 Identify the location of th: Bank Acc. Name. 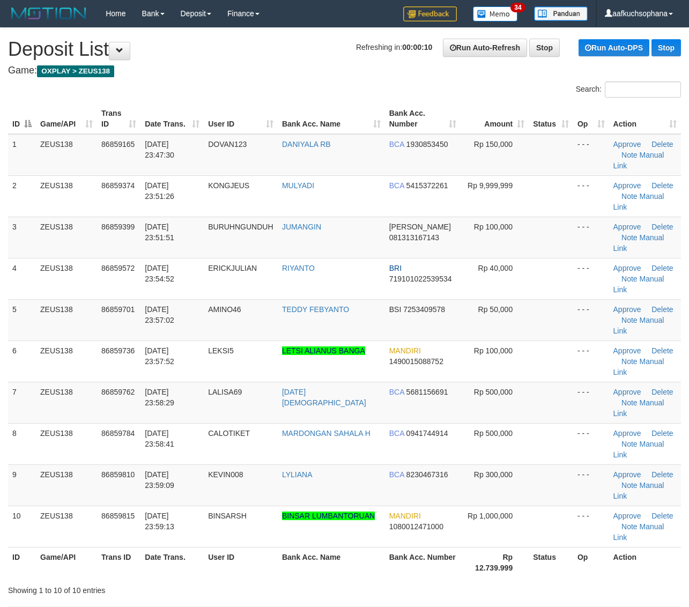
(331, 562).